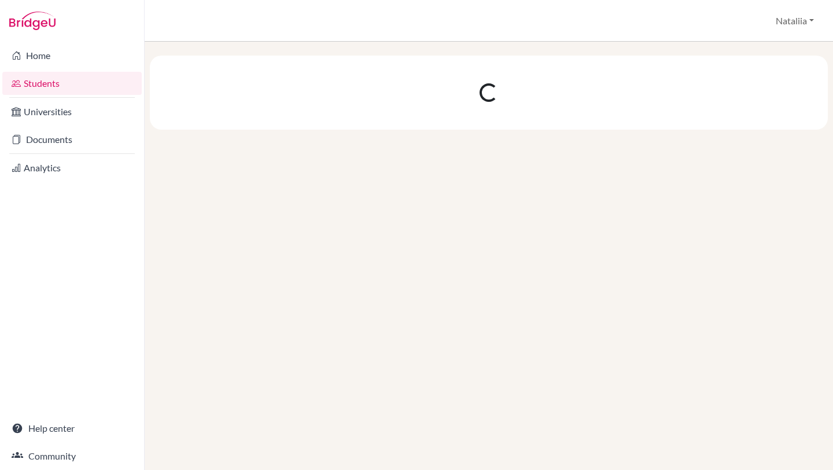 The image size is (833, 470). I want to click on a: Students, so click(72, 83).